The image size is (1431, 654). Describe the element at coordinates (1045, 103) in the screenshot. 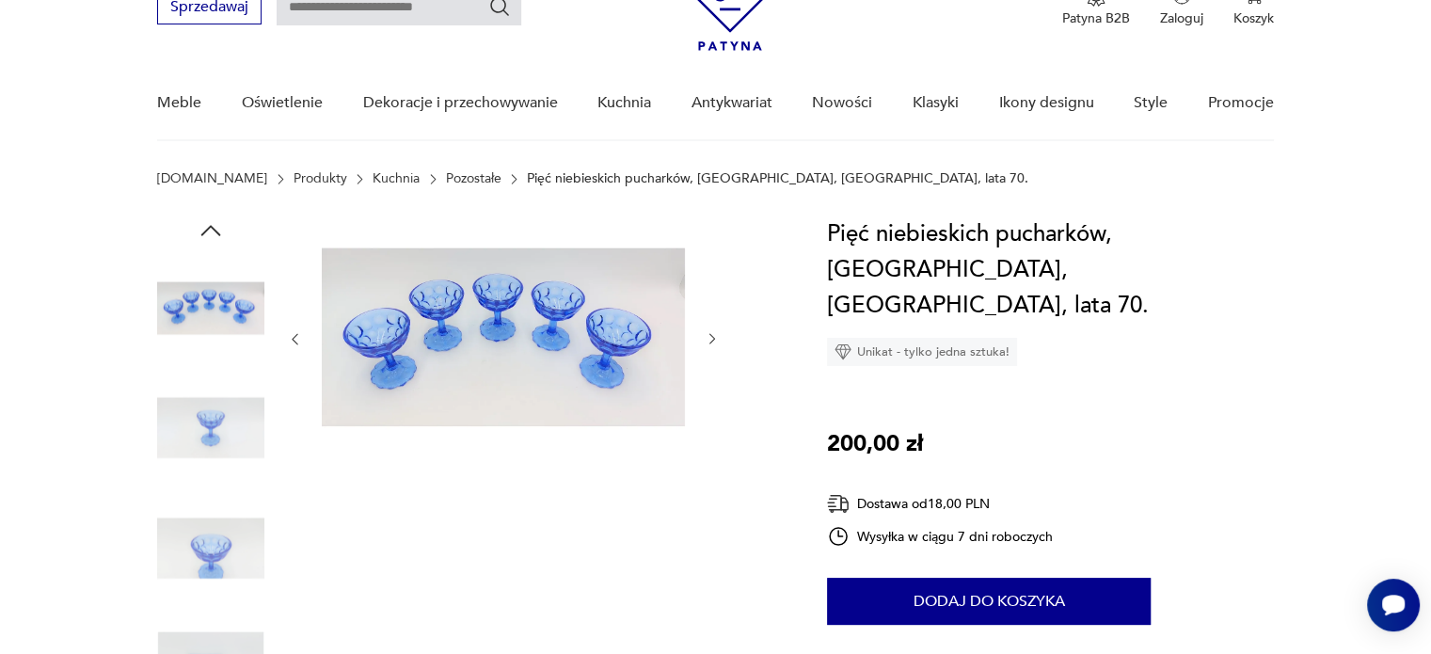

I see `a: Ikony designu` at that location.